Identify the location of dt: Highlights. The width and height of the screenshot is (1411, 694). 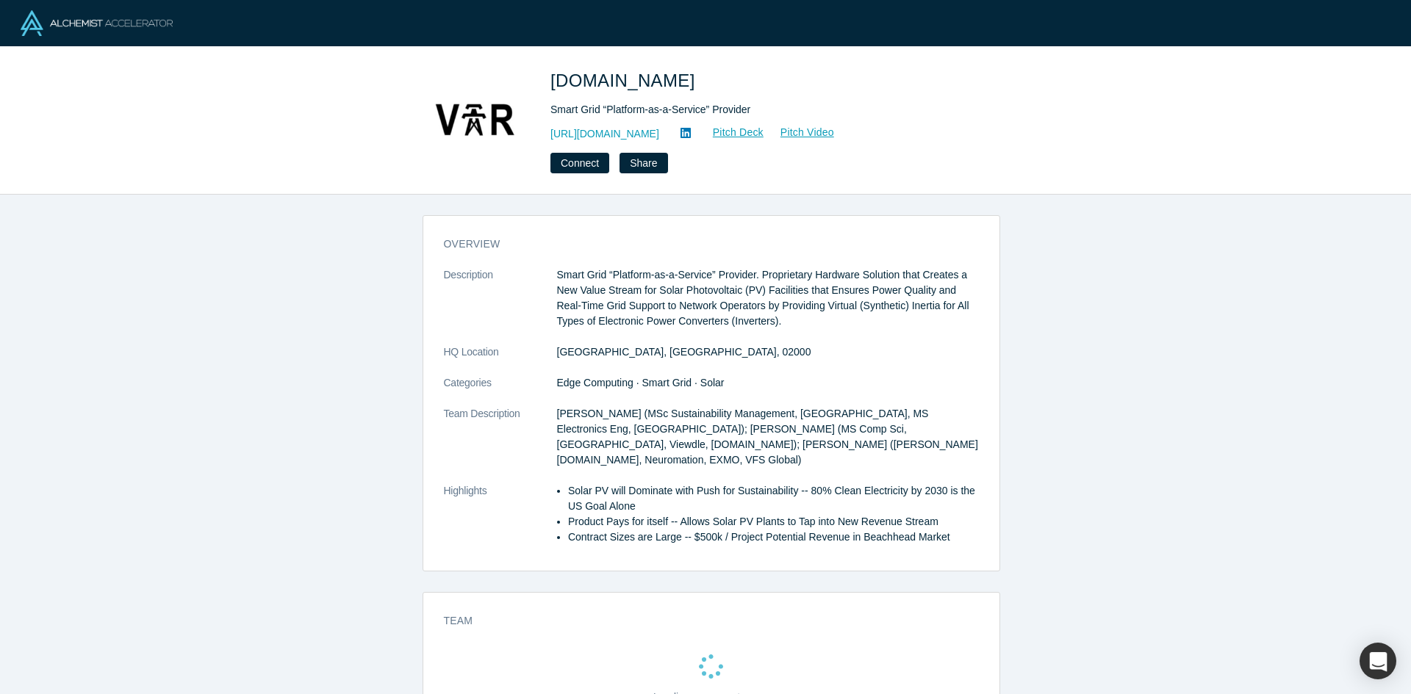
(500, 522).